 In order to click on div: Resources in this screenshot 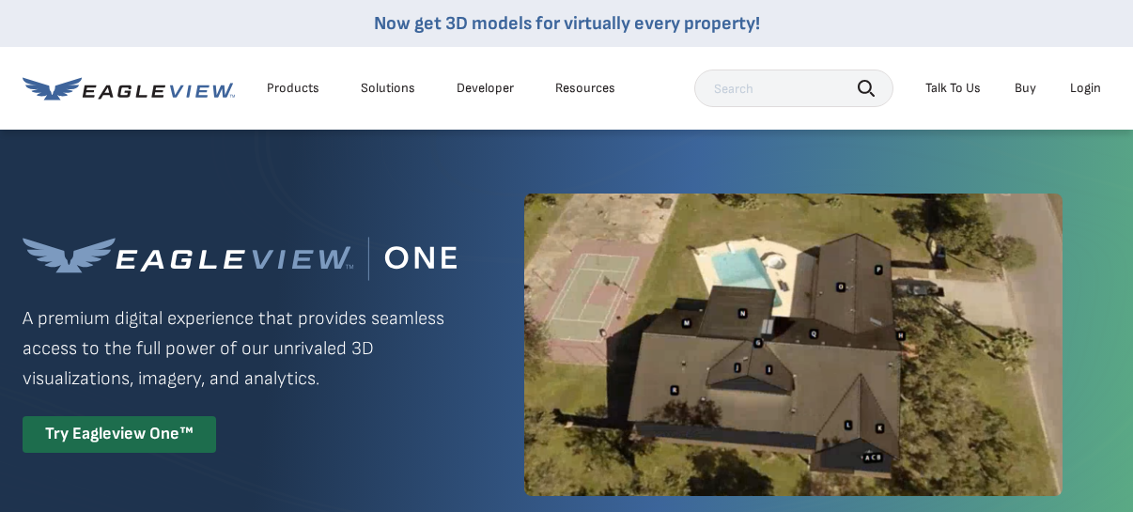, I will do `click(585, 88)`.